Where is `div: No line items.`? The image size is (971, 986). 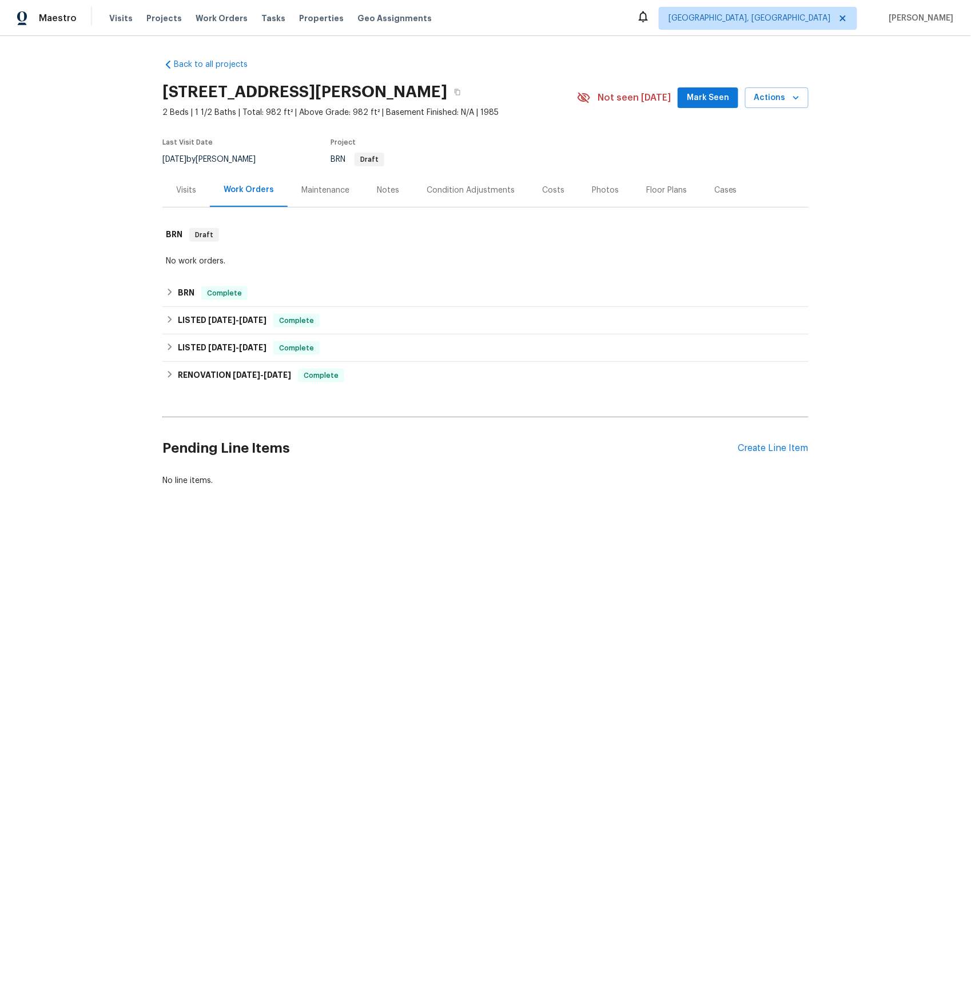
div: No line items. is located at coordinates (486, 481).